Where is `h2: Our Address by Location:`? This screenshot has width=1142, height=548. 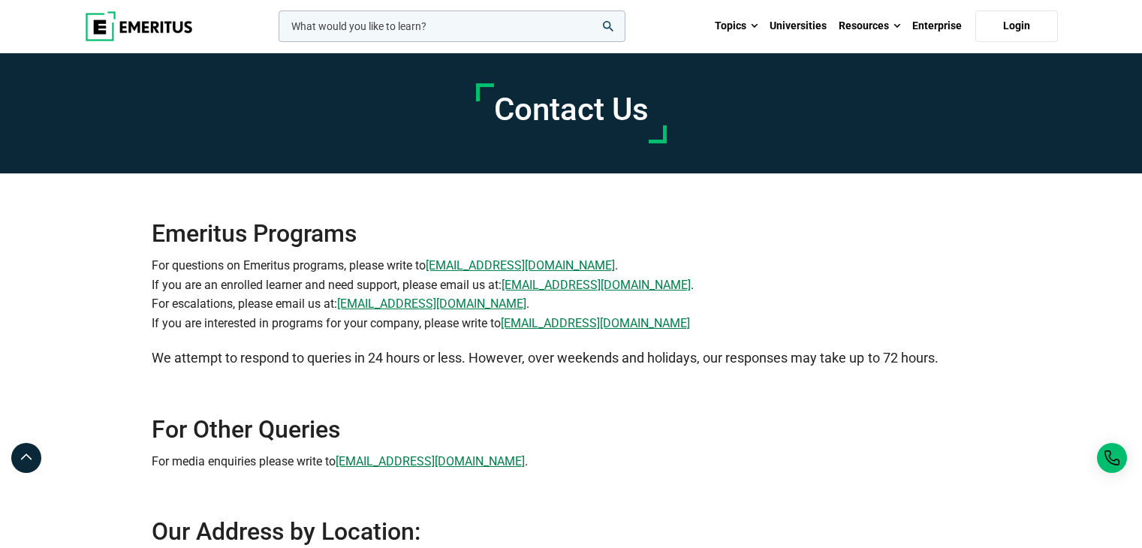
h2: Our Address by Location: is located at coordinates (570, 531).